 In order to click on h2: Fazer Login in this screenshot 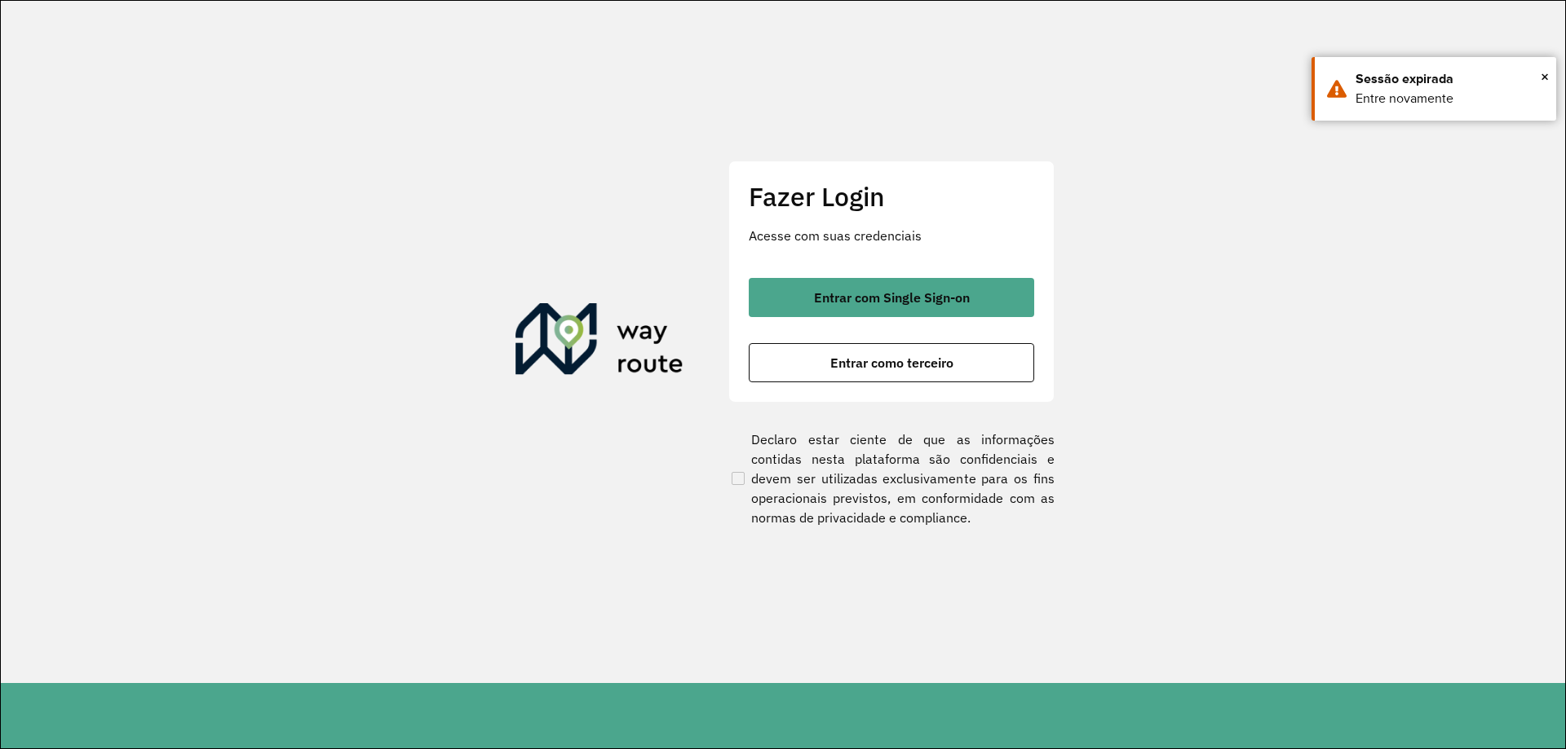, I will do `click(891, 197)`.